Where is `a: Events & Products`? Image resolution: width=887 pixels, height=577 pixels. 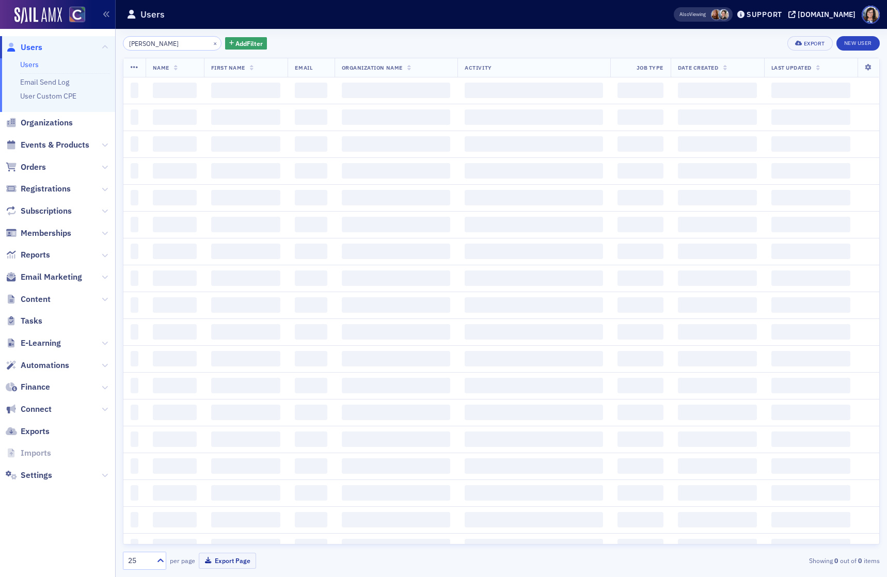
a: Events & Products is located at coordinates (47, 145).